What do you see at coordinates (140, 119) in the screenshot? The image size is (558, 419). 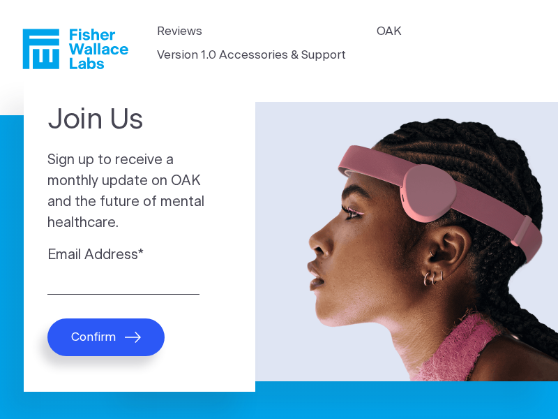 I see `h1: Join Us` at bounding box center [140, 119].